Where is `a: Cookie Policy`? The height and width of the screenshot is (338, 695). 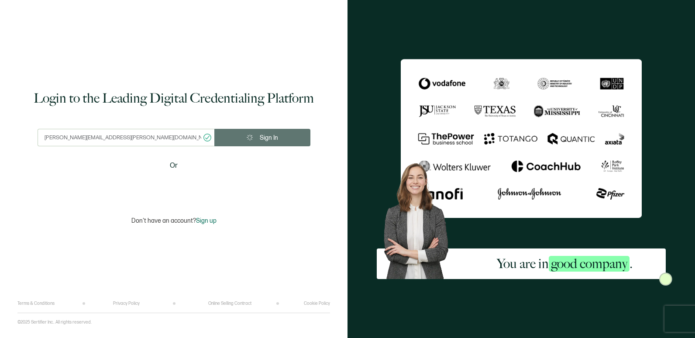
a: Cookie Policy is located at coordinates (317, 303).